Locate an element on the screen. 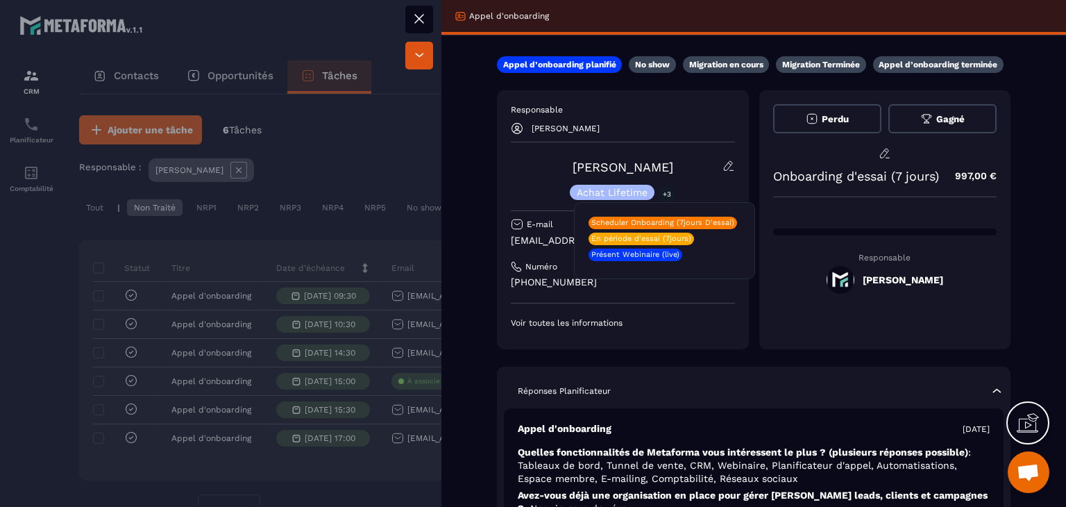 Image resolution: width=1066 pixels, height=507 pixels. p: No show is located at coordinates (653, 65).